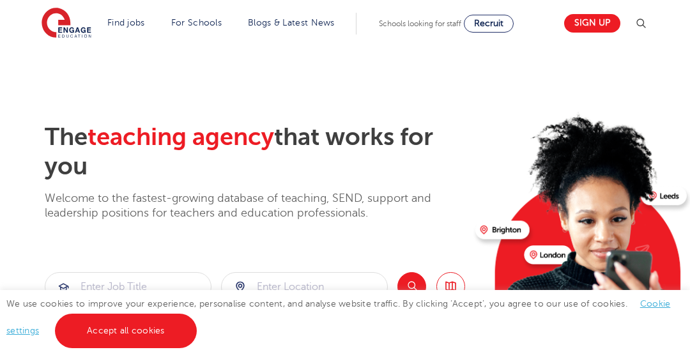 The image size is (690, 359). What do you see at coordinates (196, 22) in the screenshot?
I see `a: For Schools` at bounding box center [196, 22].